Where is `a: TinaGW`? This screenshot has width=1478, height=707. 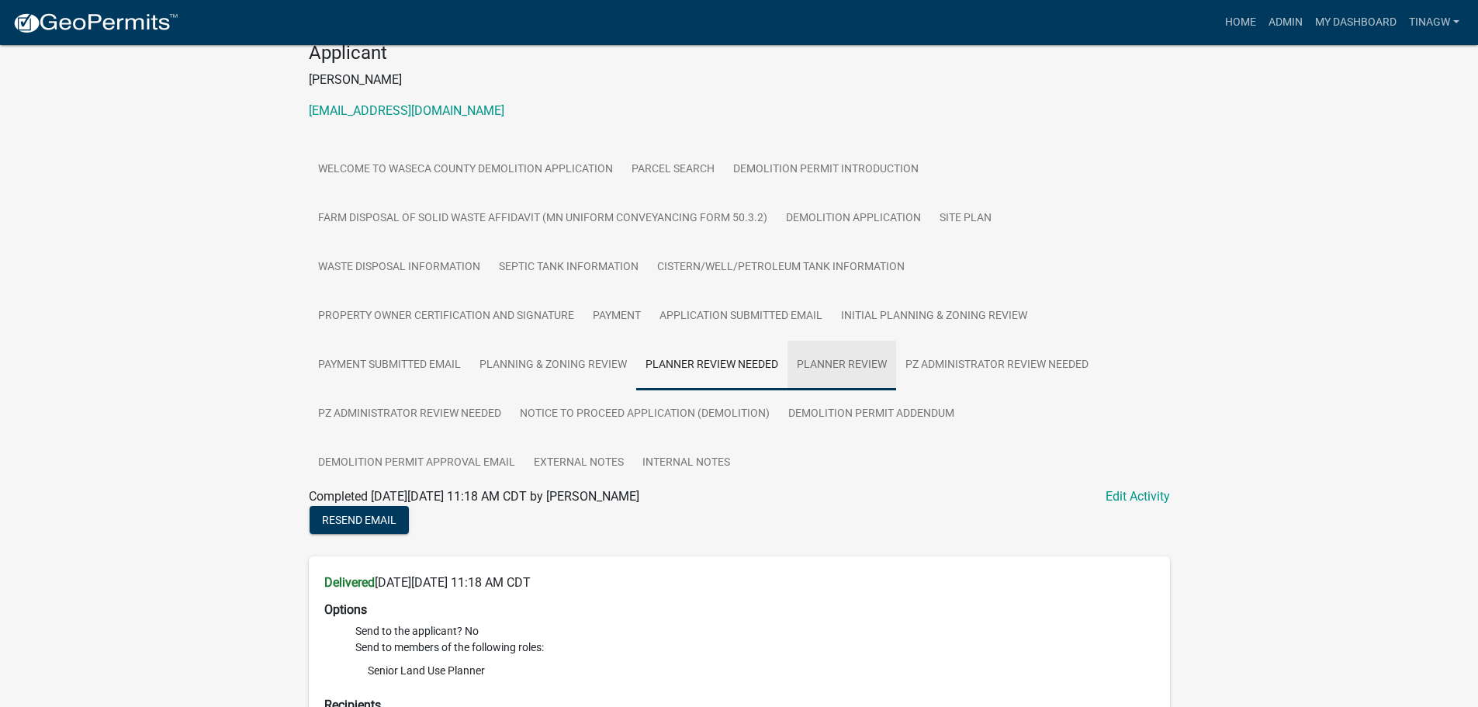 a: TinaGW is located at coordinates (1434, 23).